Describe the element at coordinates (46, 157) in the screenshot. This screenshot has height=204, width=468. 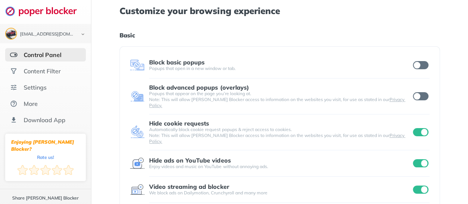
I see `div: Rate us!` at that location.